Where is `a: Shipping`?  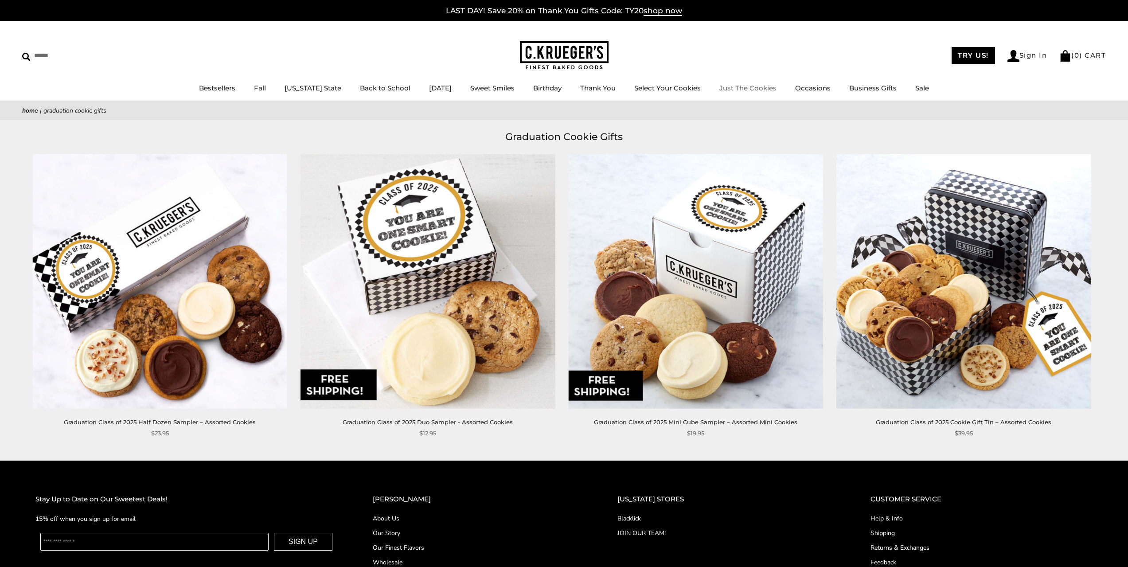
a: Shipping is located at coordinates (982, 533).